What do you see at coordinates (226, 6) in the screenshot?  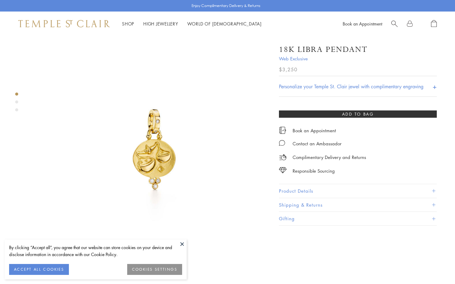 I see `p: Enjoy Complimentary Delivery & Returns` at bounding box center [226, 6].